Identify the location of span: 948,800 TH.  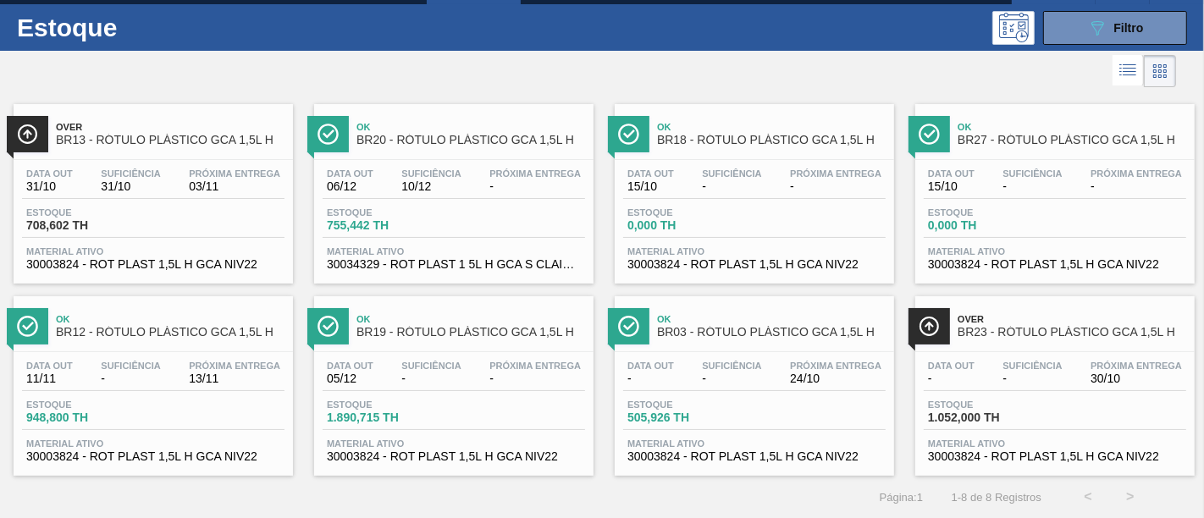
(86, 418).